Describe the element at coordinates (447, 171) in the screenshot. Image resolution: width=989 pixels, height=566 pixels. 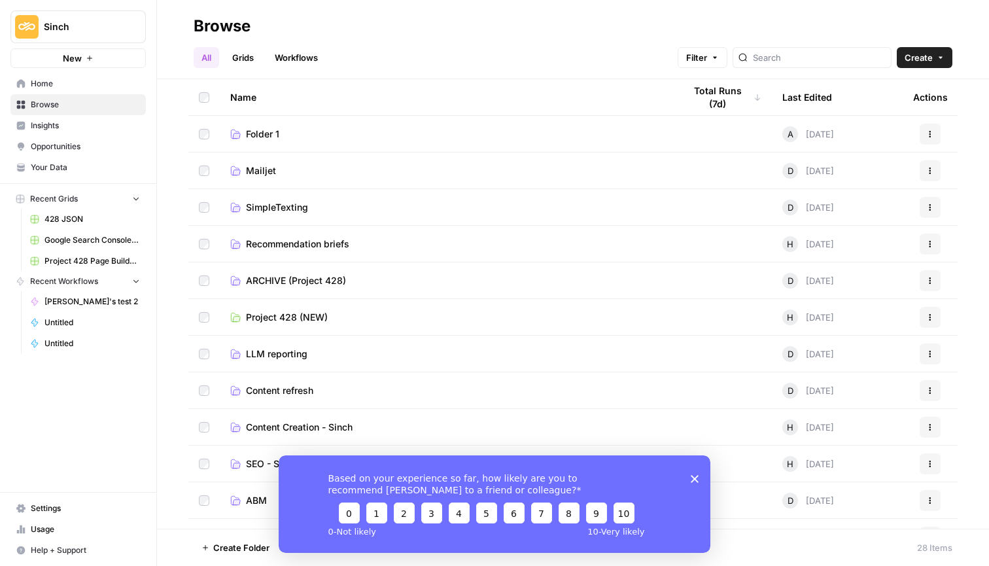
I see `a: Mailjet` at that location.